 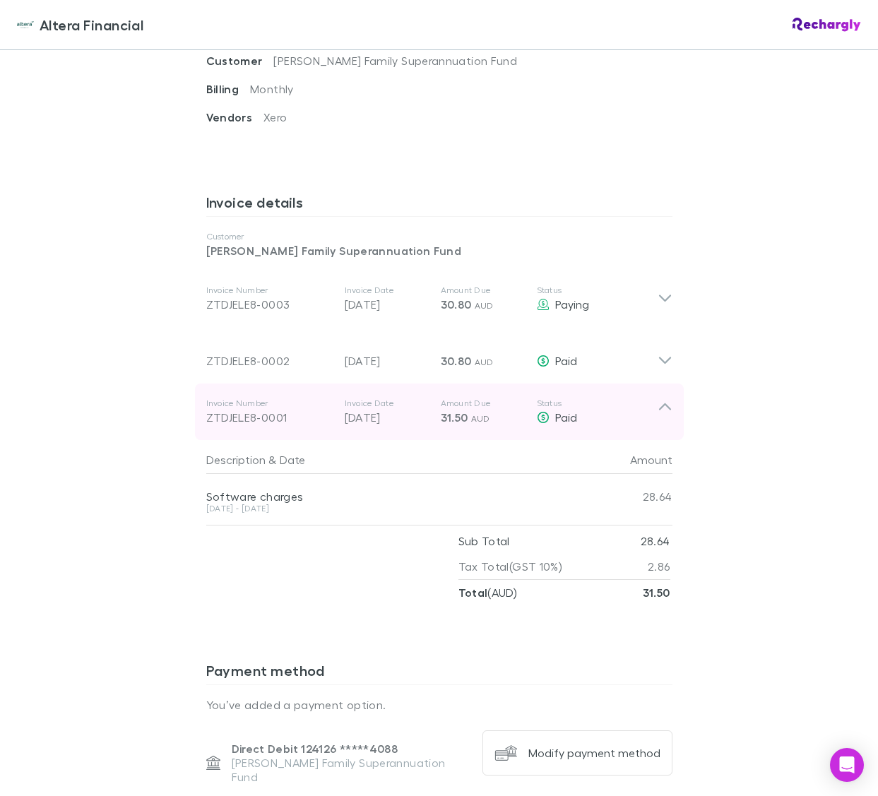 I want to click on img: Modify payment method's Logo, so click(x=506, y=753).